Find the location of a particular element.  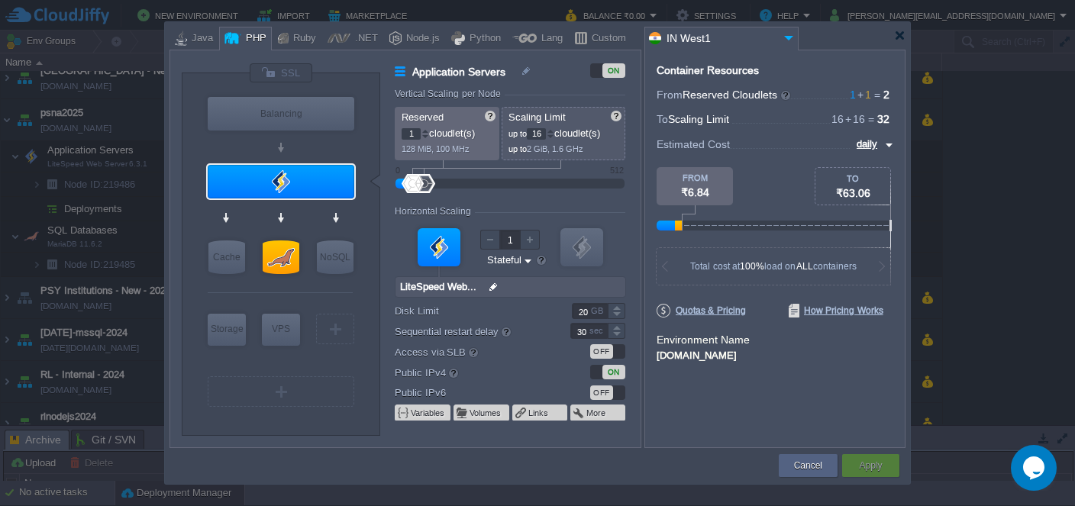

span: ₹63.06 is located at coordinates (853, 193).